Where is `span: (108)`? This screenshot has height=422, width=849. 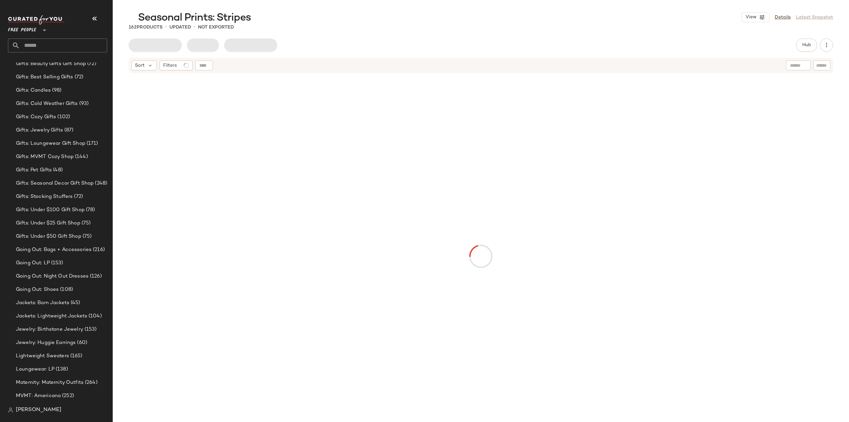 span: (108) is located at coordinates (66, 289).